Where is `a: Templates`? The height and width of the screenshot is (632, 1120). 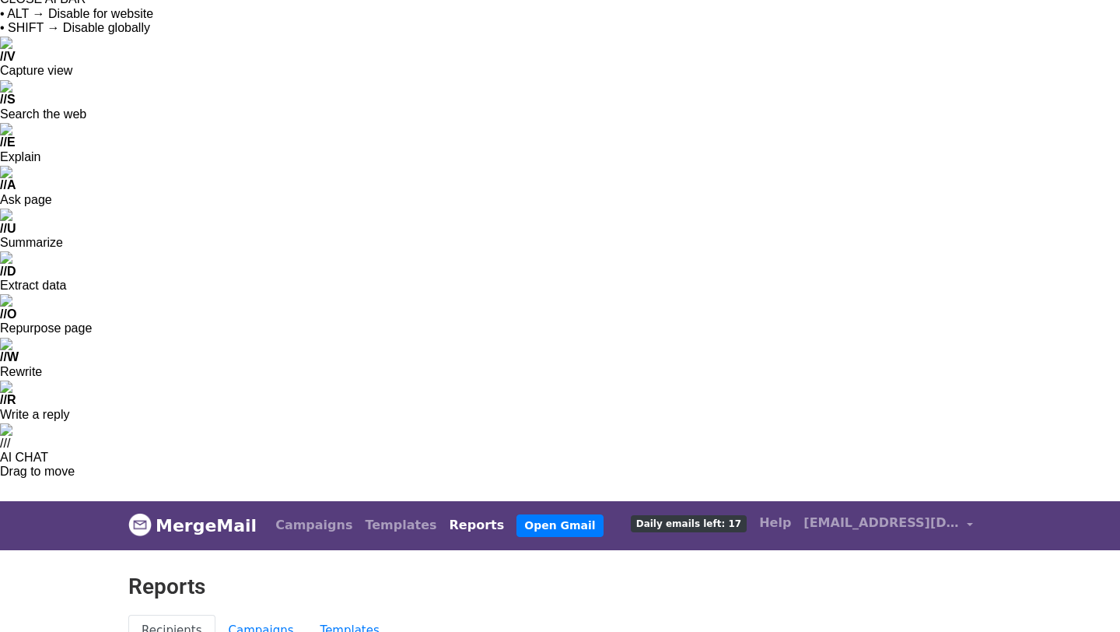 a: Templates is located at coordinates (401, 525).